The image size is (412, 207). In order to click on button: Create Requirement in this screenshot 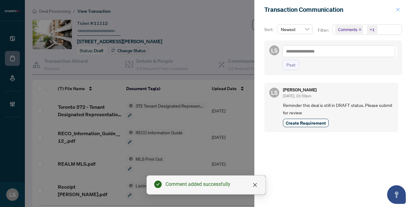, I will do `click(306, 123)`.